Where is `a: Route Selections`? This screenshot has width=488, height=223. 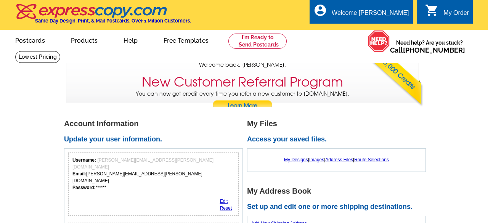
a: Route Selections is located at coordinates (372, 160).